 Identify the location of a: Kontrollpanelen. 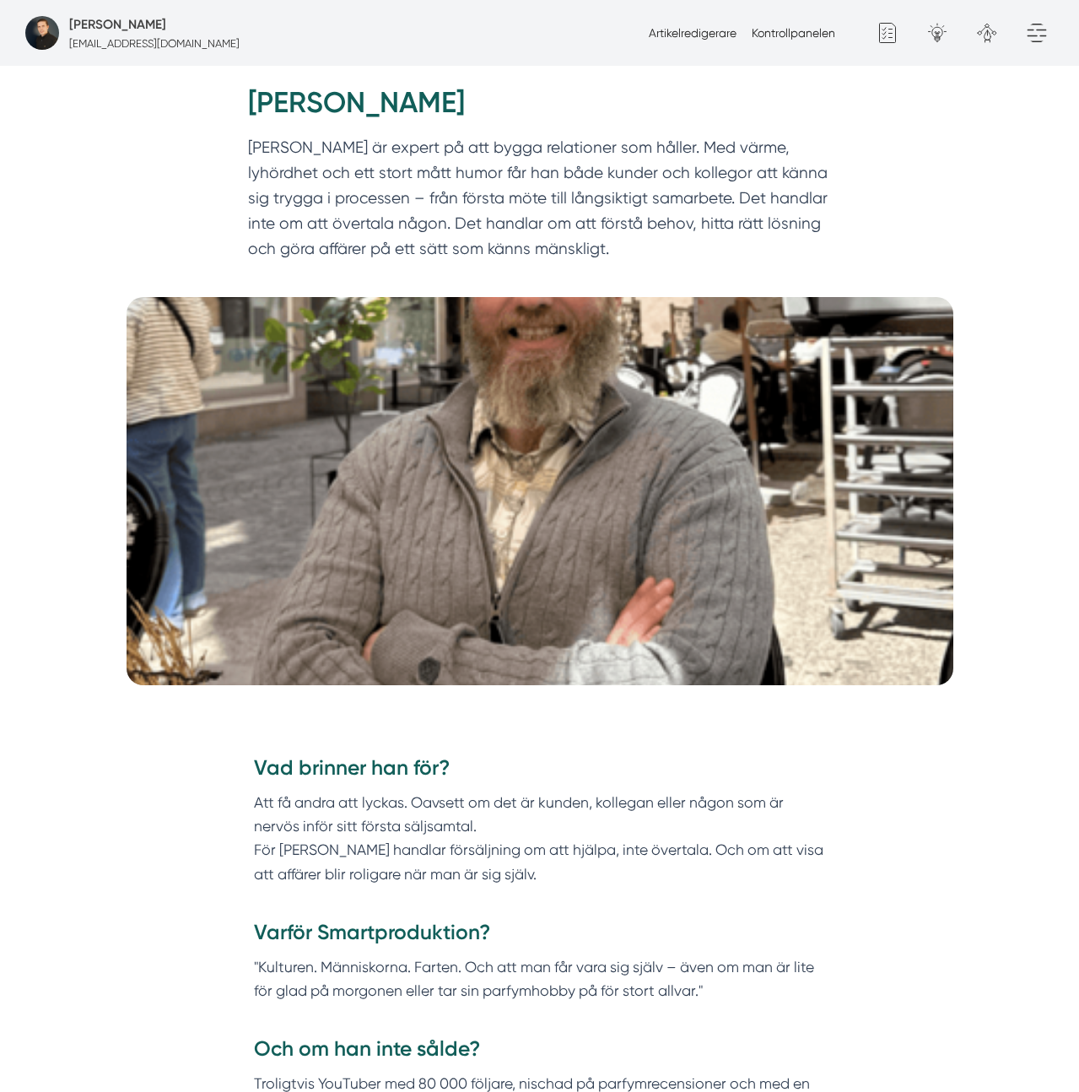
(793, 33).